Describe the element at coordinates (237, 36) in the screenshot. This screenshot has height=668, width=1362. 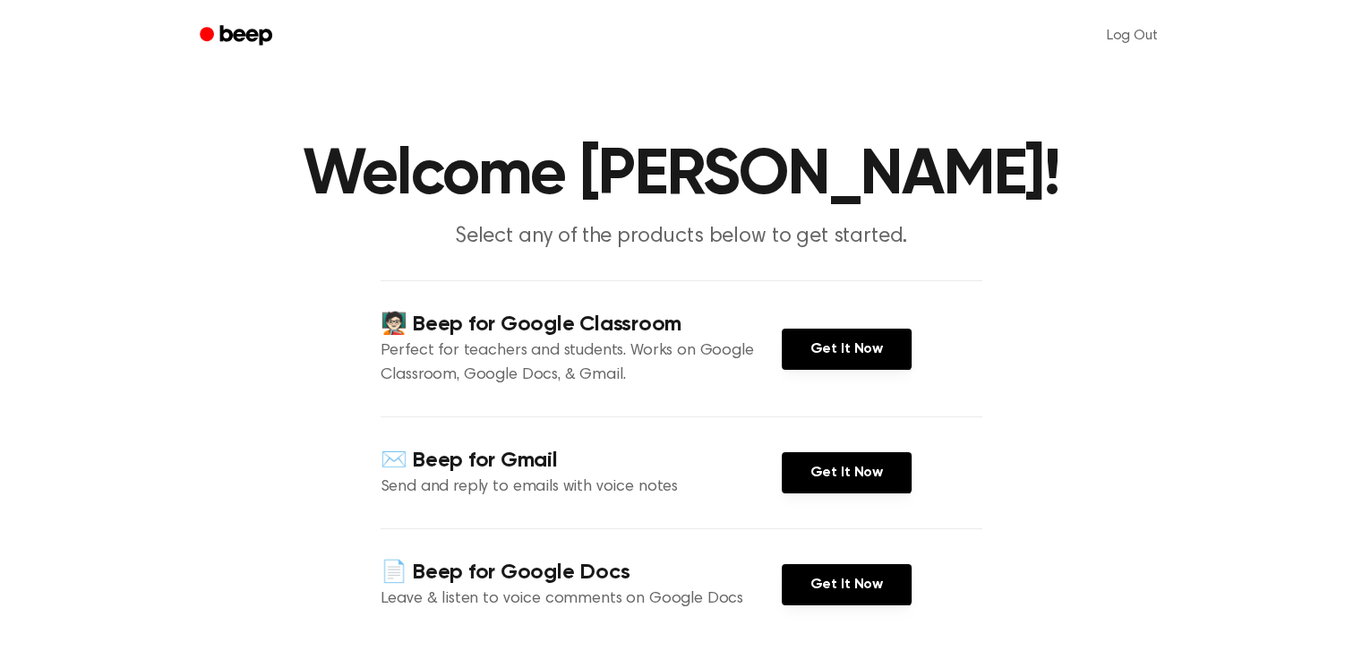
I see `a: Beep` at that location.